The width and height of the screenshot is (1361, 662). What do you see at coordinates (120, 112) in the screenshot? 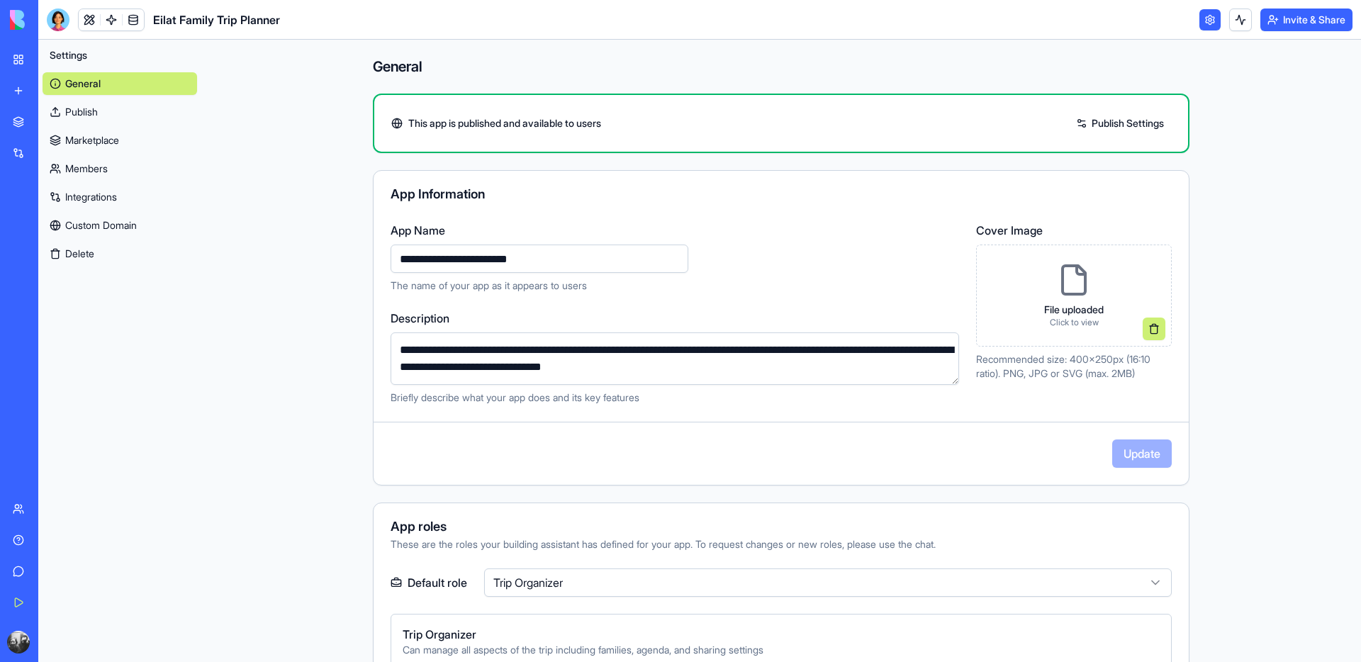
I see `a: Publish` at bounding box center [120, 112].